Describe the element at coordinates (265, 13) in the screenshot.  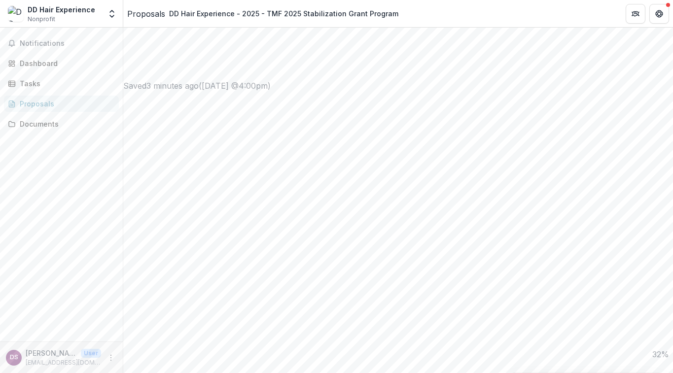
I see `nav: breadcrumb` at that location.